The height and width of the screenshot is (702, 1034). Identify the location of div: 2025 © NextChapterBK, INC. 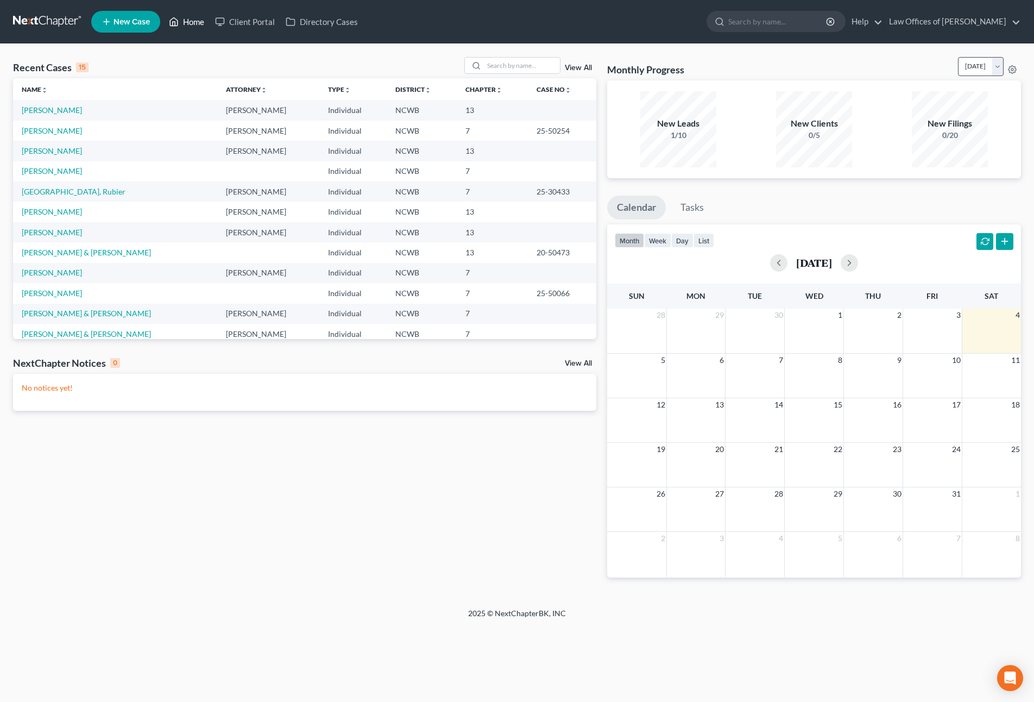
(517, 618).